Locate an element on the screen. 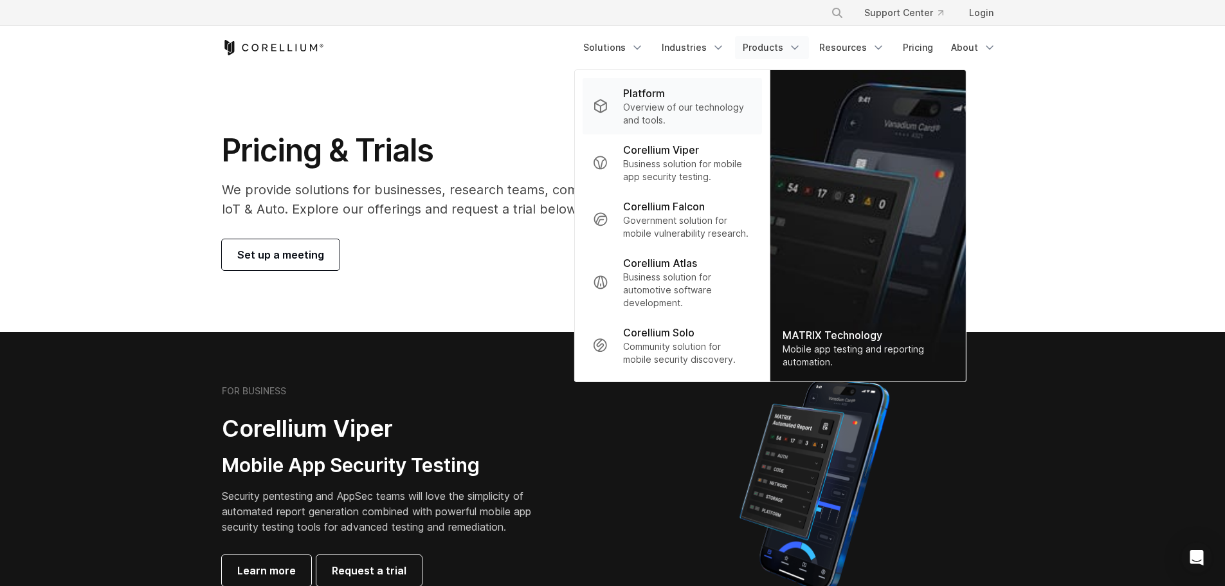 This screenshot has height=586, width=1225. h3: Mobile App Security Testing is located at coordinates (386, 465).